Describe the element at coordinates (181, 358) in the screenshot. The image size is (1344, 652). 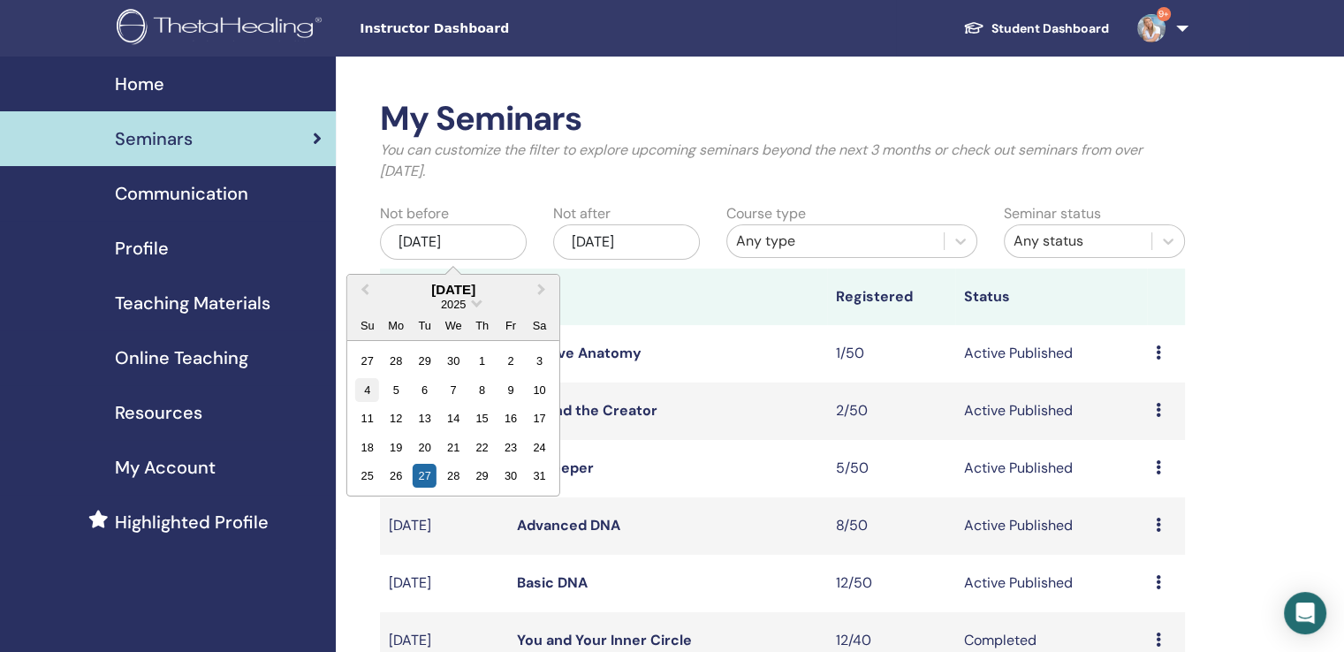
I see `span: Online Teaching` at that location.